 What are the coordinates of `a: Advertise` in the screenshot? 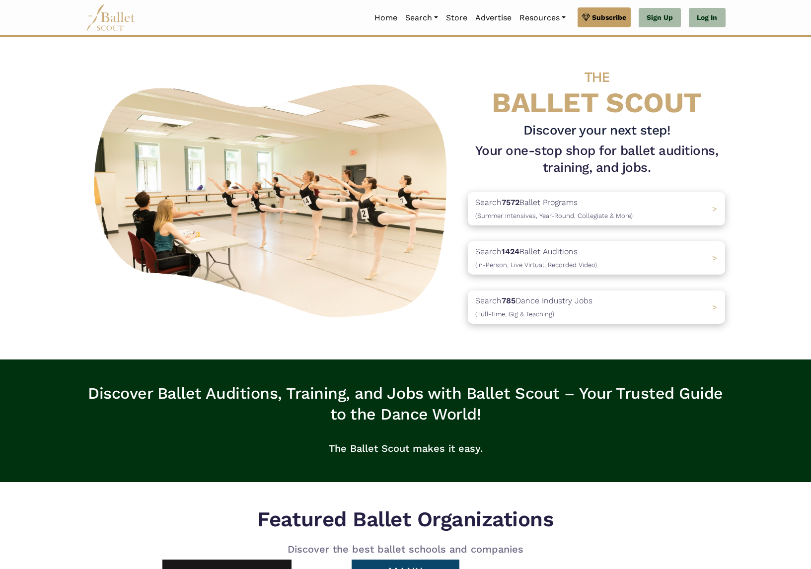 It's located at (493, 18).